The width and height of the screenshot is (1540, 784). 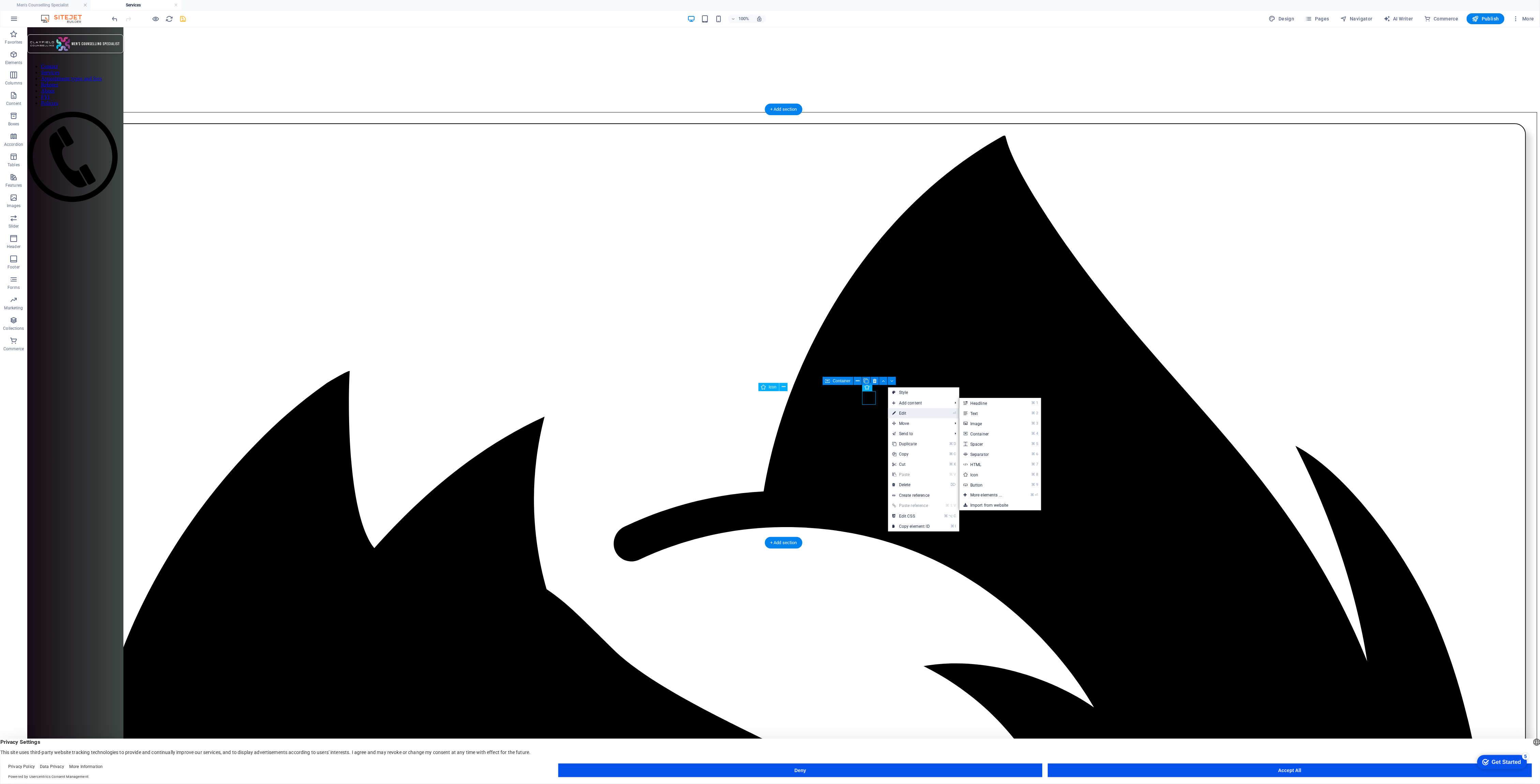 I want to click on p: Forms, so click(x=14, y=288).